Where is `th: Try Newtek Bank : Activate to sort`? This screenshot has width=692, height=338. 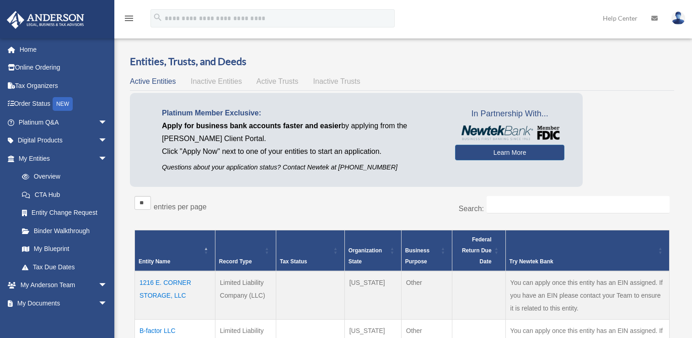 th: Try Newtek Bank : Activate to sort is located at coordinates (587, 250).